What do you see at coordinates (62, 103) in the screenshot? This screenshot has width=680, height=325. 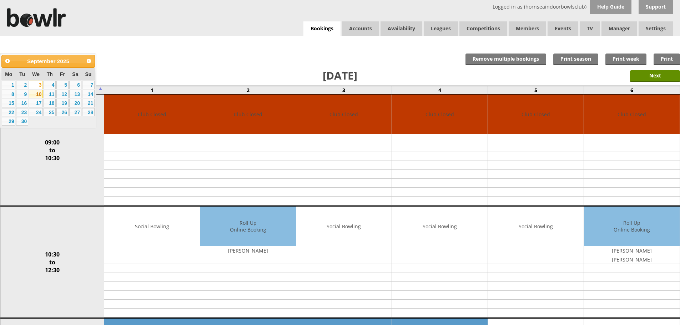 I see `a: 19` at bounding box center [62, 103].